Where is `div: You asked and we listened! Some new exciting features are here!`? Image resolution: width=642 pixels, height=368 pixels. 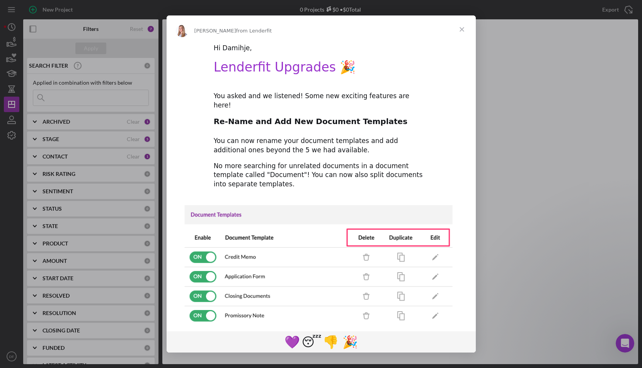
div: You asked and we listened! Some new exciting features are here! is located at coordinates (321, 101).